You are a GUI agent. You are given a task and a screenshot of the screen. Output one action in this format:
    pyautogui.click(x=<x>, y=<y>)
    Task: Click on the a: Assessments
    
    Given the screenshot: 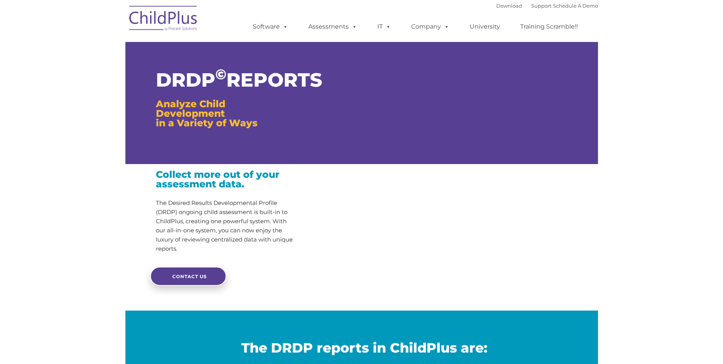 What is the action you would take?
    pyautogui.click(x=333, y=27)
    